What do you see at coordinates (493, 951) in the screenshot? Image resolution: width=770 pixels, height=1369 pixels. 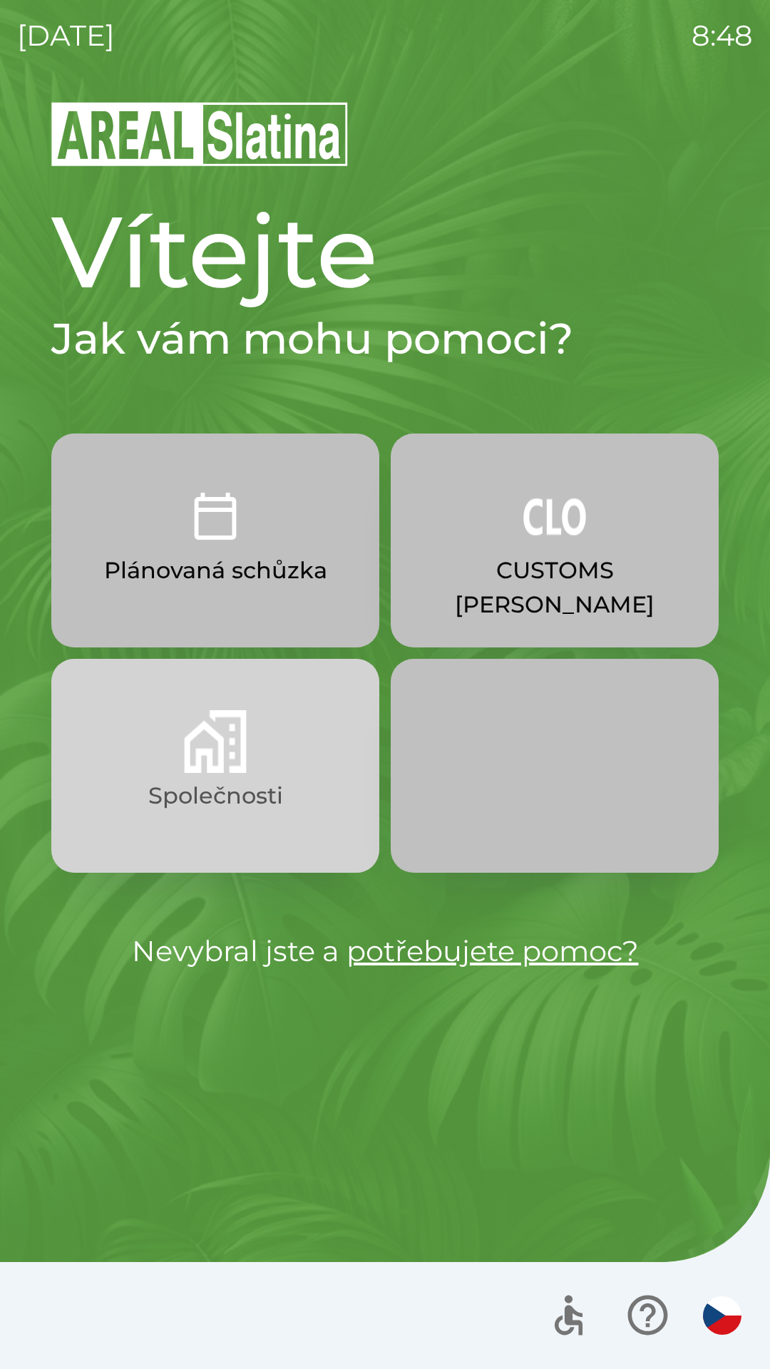 I see `a: potřebujete pomoc?` at bounding box center [493, 951].